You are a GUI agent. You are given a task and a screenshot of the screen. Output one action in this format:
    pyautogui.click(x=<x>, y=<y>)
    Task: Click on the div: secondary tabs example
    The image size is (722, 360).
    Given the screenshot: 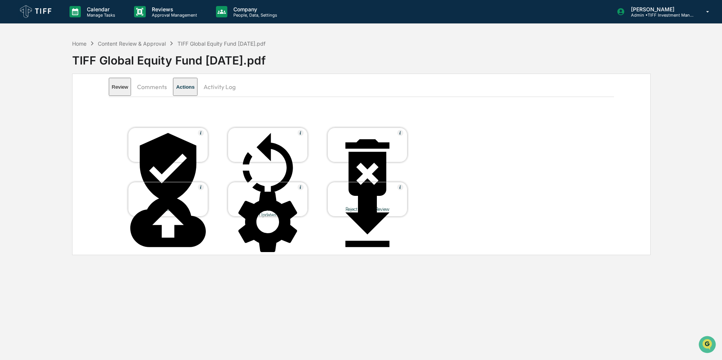 What is the action you would take?
    pyautogui.click(x=361, y=87)
    